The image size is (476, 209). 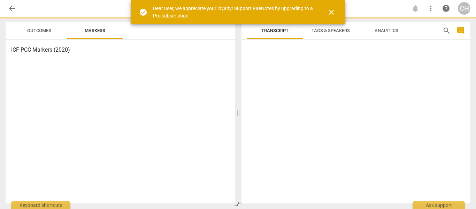 I want to click on button: Close, so click(x=332, y=12).